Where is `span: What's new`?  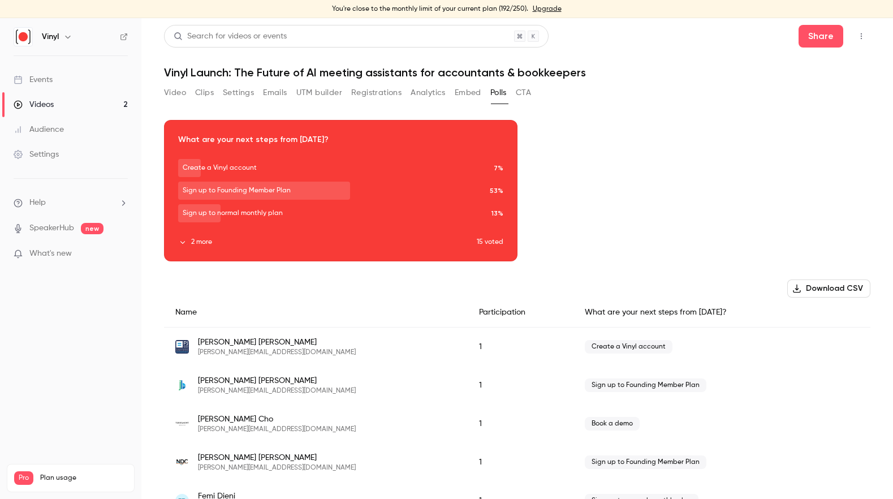 span: What's new is located at coordinates (50, 253).